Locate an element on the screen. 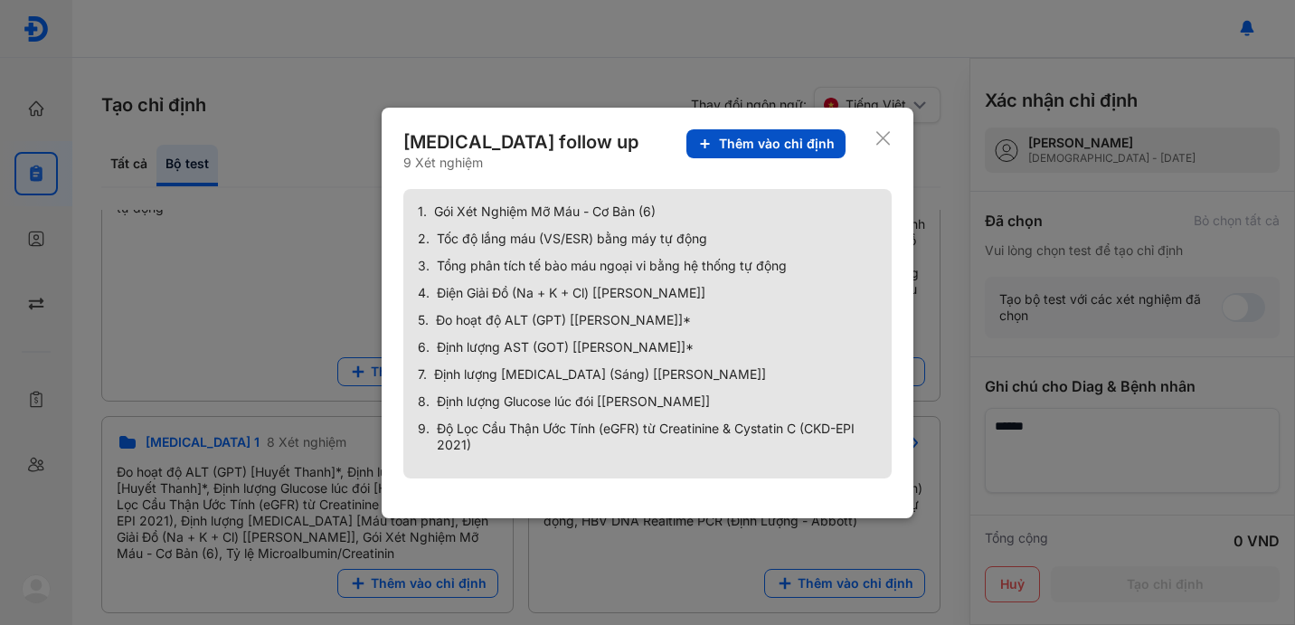 The image size is (1295, 625). span: Tổng phân tích tế bào máu ngoại vi bằng hệ thống tự động is located at coordinates (611, 266).